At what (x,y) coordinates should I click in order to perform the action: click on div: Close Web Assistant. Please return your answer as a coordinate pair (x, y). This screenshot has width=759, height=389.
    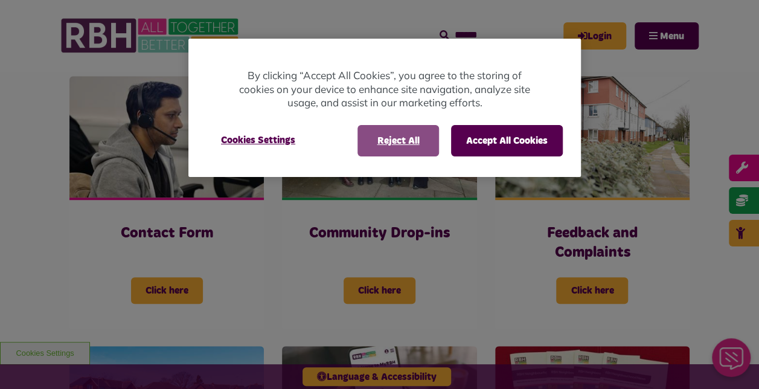
    Looking at the image, I should click on (27, 23).